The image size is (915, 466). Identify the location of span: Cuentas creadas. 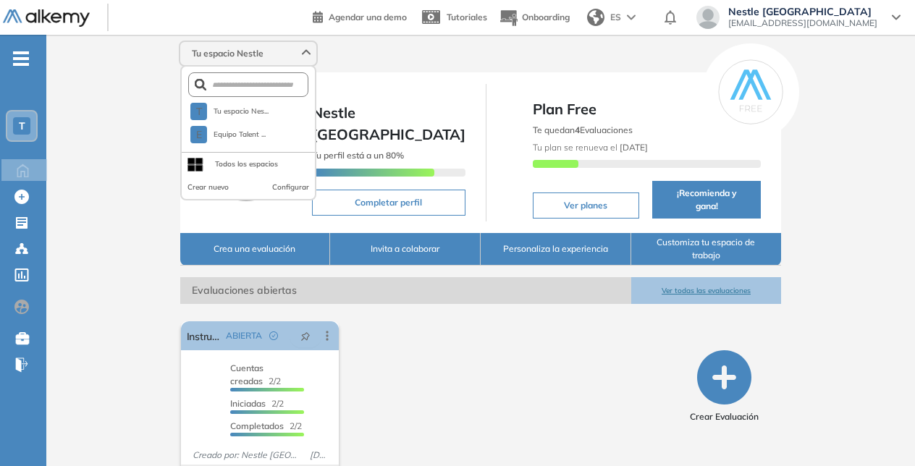
(247, 374).